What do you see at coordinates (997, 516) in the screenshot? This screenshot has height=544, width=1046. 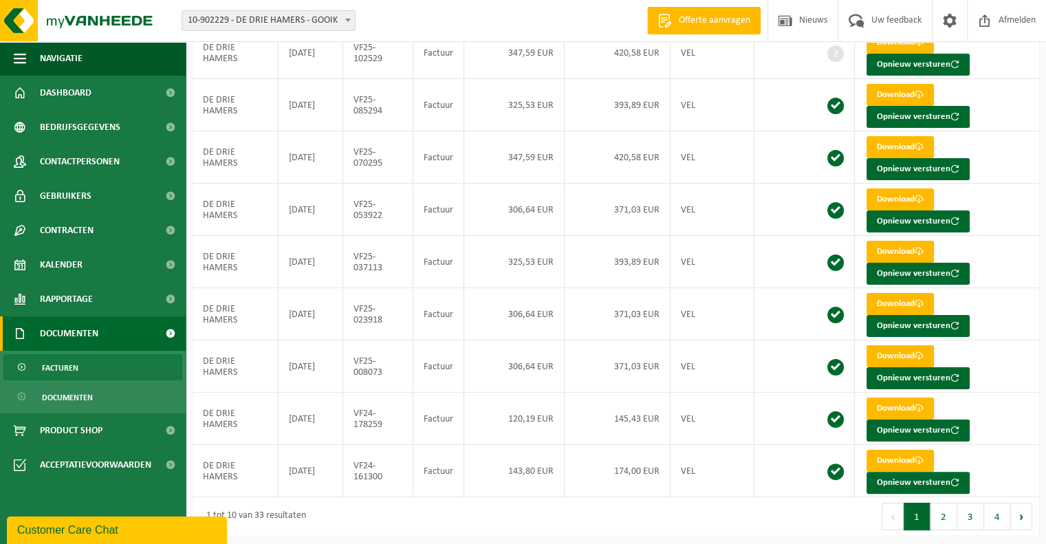 I see `button: 4` at bounding box center [997, 516].